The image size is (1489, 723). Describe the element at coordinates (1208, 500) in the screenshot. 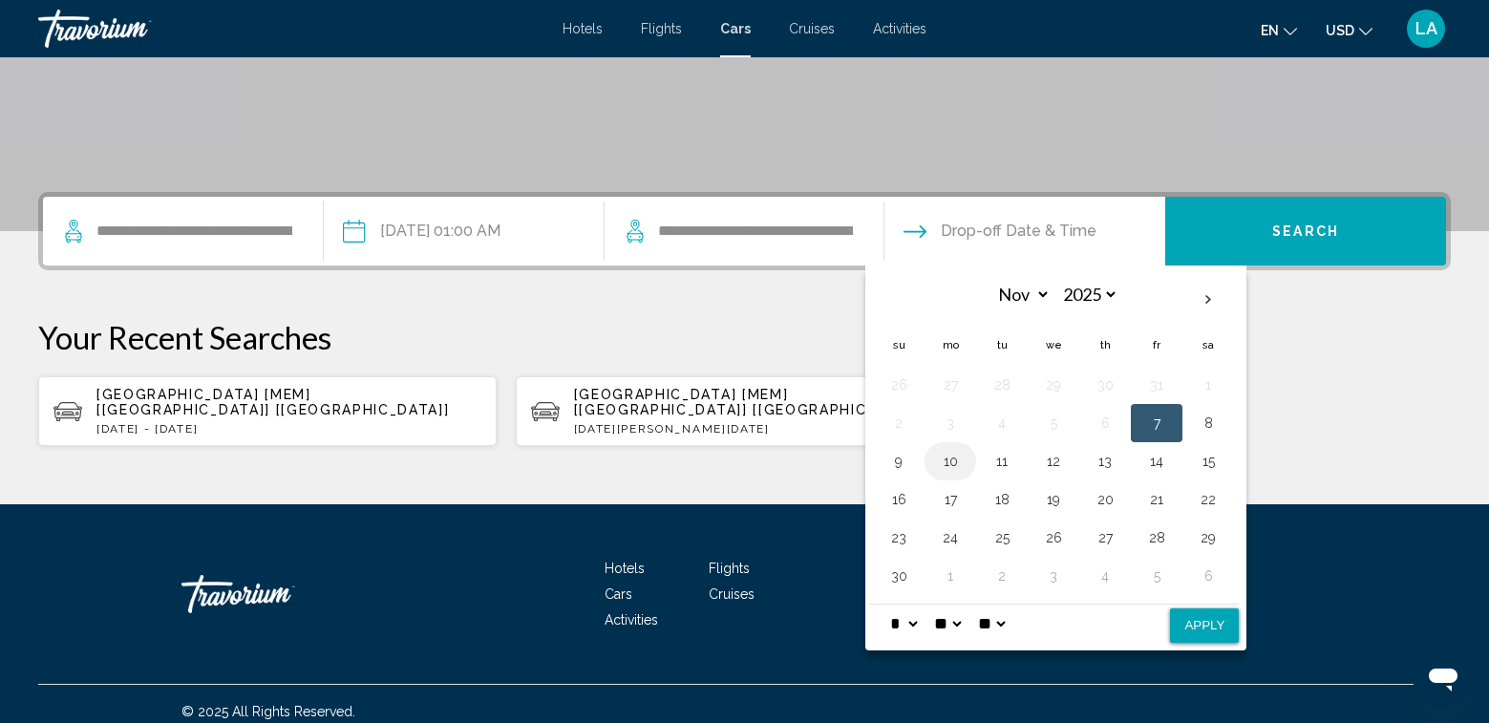

I see `button: Day 22` at that location.